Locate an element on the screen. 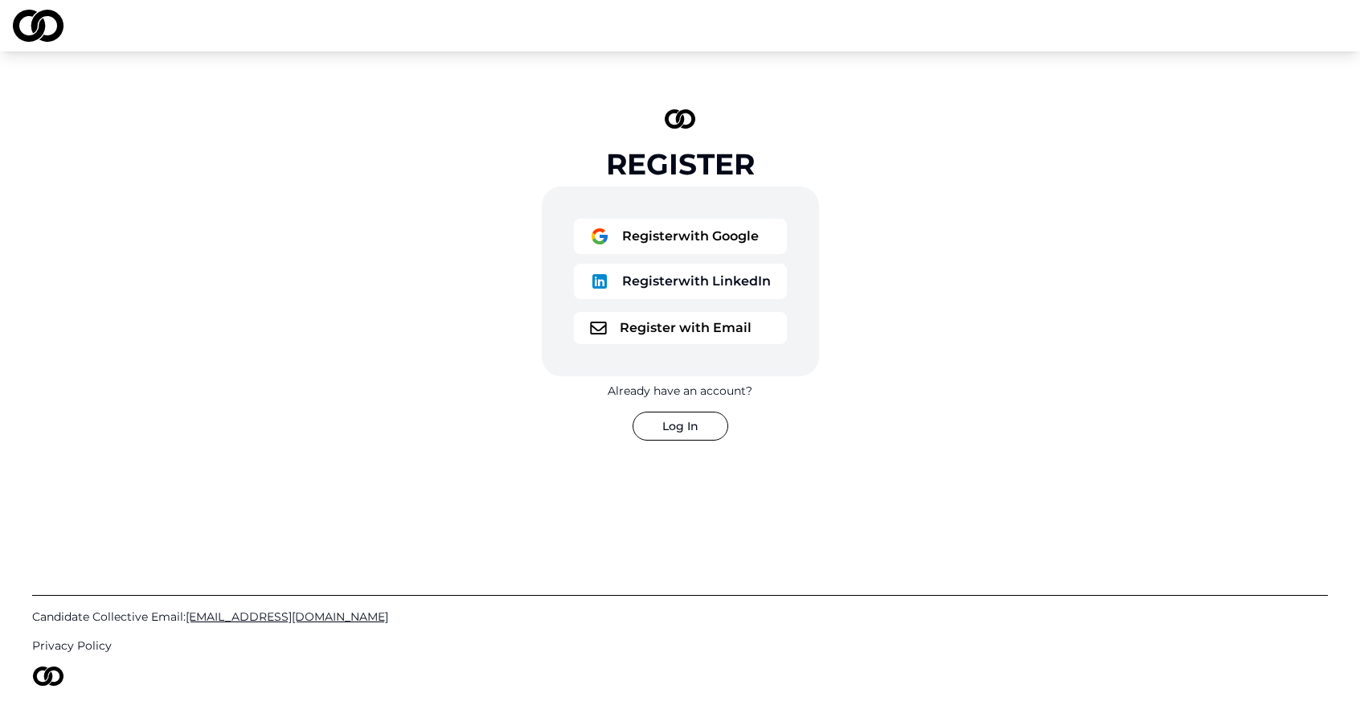 Image resolution: width=1360 pixels, height=722 pixels. button: Log In is located at coordinates (680, 426).